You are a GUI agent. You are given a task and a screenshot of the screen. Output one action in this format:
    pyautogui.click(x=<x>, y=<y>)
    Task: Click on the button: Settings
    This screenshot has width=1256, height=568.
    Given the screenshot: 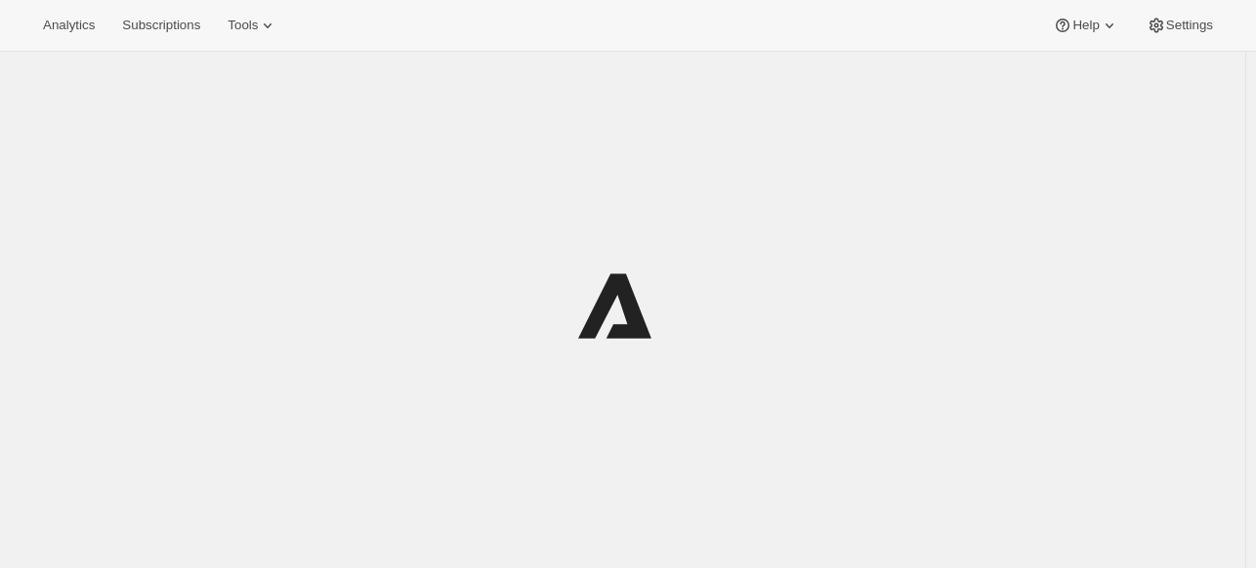 What is the action you would take?
    pyautogui.click(x=1180, y=25)
    